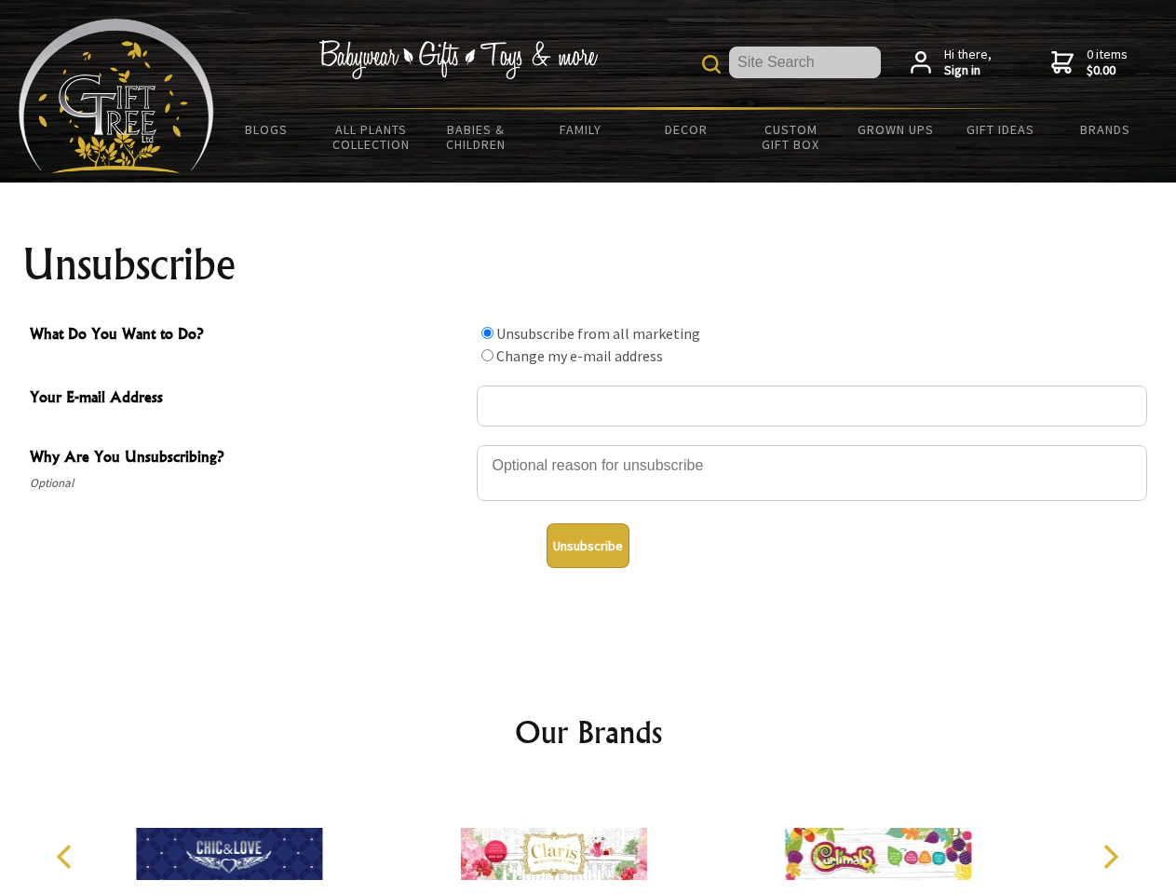  Describe the element at coordinates (895, 129) in the screenshot. I see `a: Grown Ups` at that location.